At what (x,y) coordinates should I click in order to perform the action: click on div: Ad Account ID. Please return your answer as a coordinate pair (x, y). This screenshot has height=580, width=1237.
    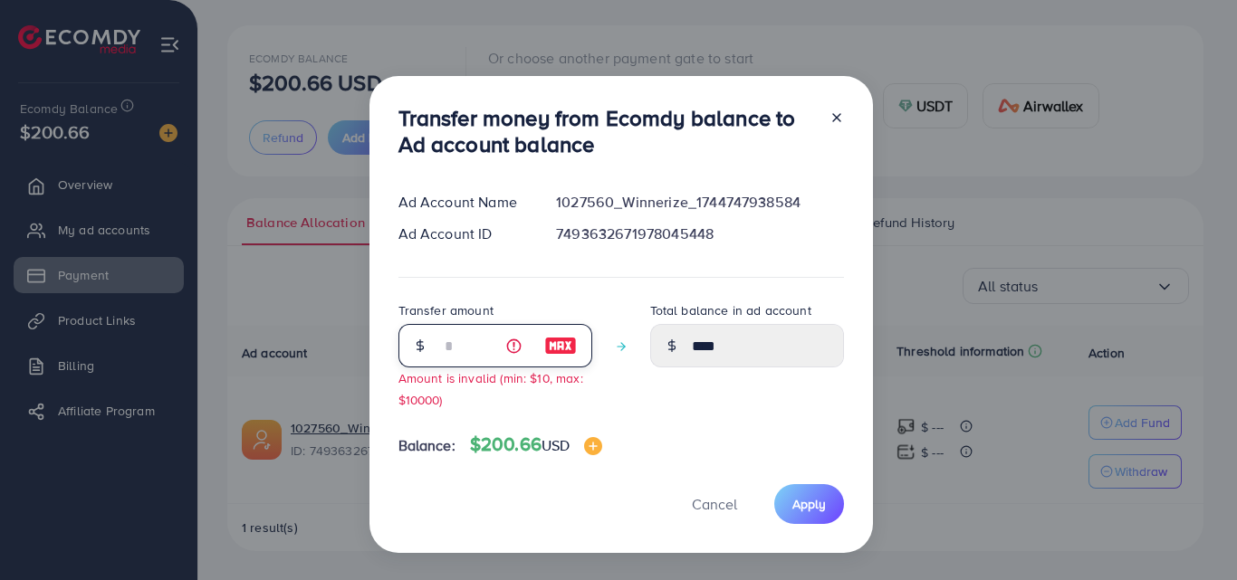
    Looking at the image, I should click on (463, 234).